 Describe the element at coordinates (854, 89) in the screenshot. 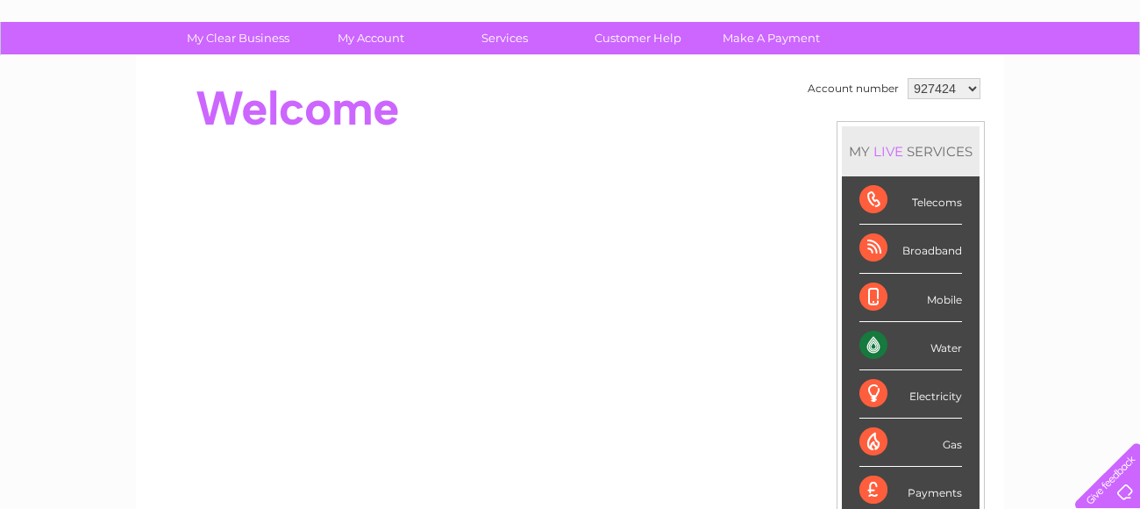

I see `td: Account number` at that location.